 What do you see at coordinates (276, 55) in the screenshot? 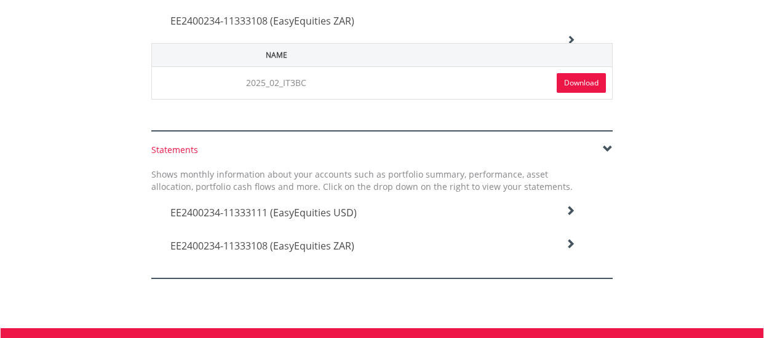
I see `th: Name` at bounding box center [276, 55].